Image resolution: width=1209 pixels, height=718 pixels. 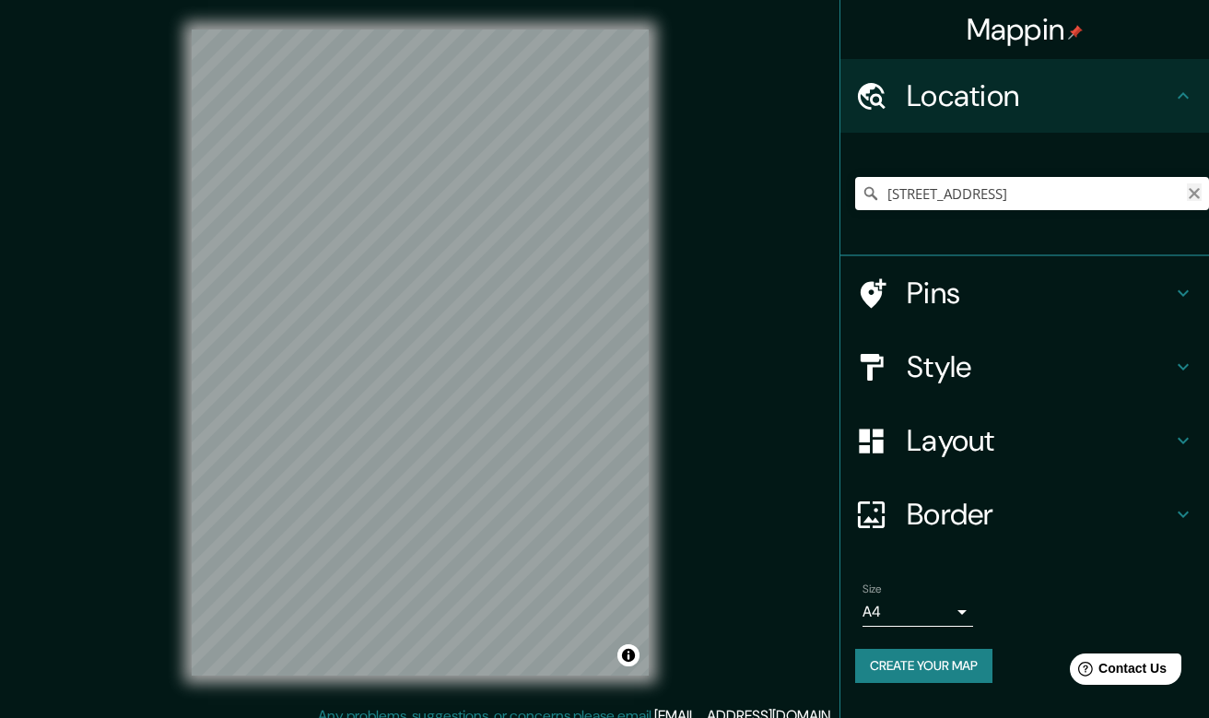 What do you see at coordinates (1039, 514) in the screenshot?
I see `h4: Border` at bounding box center [1039, 514].